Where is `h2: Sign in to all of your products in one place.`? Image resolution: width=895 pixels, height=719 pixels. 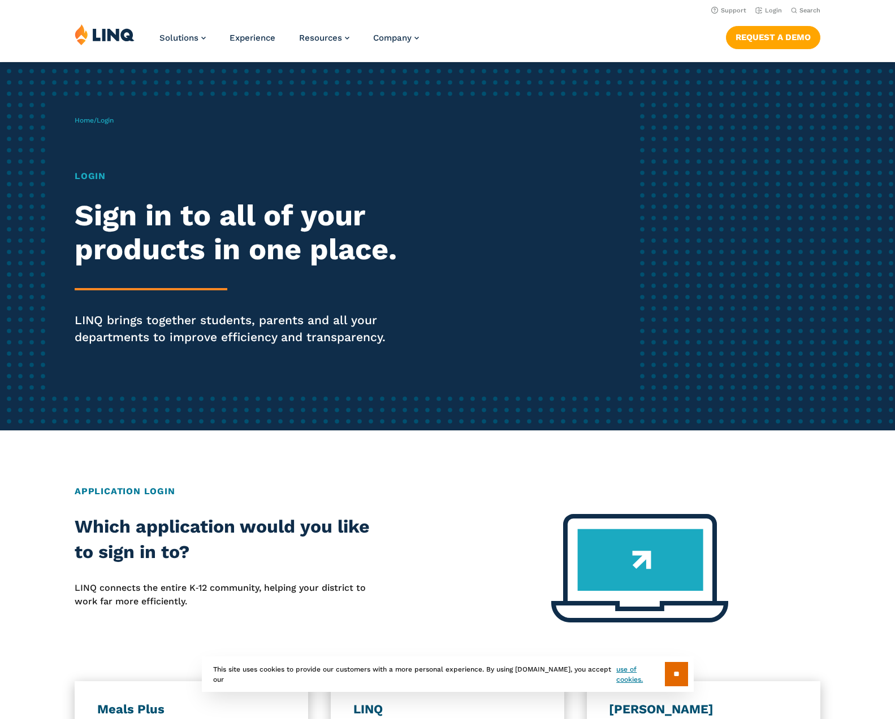 h2: Sign in to all of your products in one place. is located at coordinates (247, 233).